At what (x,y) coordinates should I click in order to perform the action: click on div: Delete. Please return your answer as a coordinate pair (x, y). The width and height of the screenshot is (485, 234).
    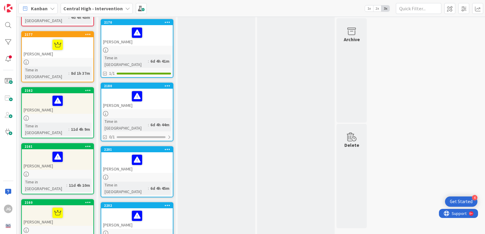
    Looking at the image, I should click on (352, 145).